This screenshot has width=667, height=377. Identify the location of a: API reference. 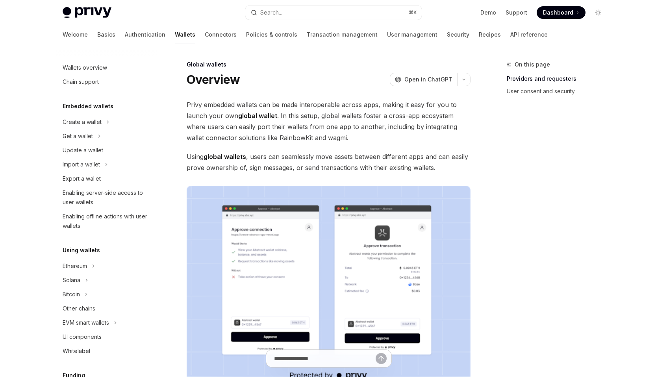
(529, 35).